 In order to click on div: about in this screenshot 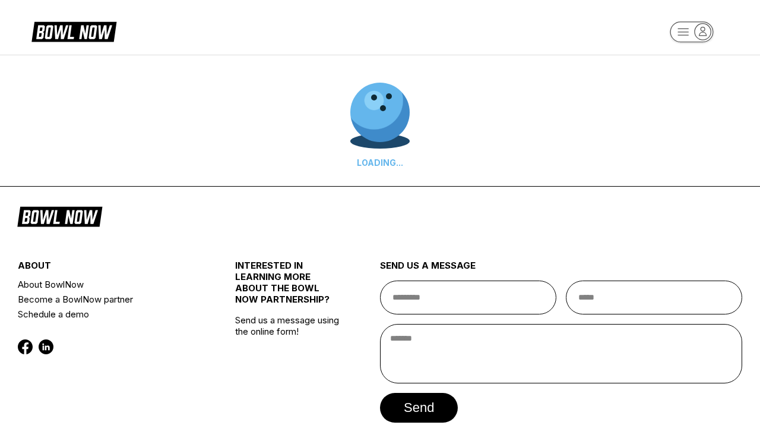, I will do `click(108, 268)`.